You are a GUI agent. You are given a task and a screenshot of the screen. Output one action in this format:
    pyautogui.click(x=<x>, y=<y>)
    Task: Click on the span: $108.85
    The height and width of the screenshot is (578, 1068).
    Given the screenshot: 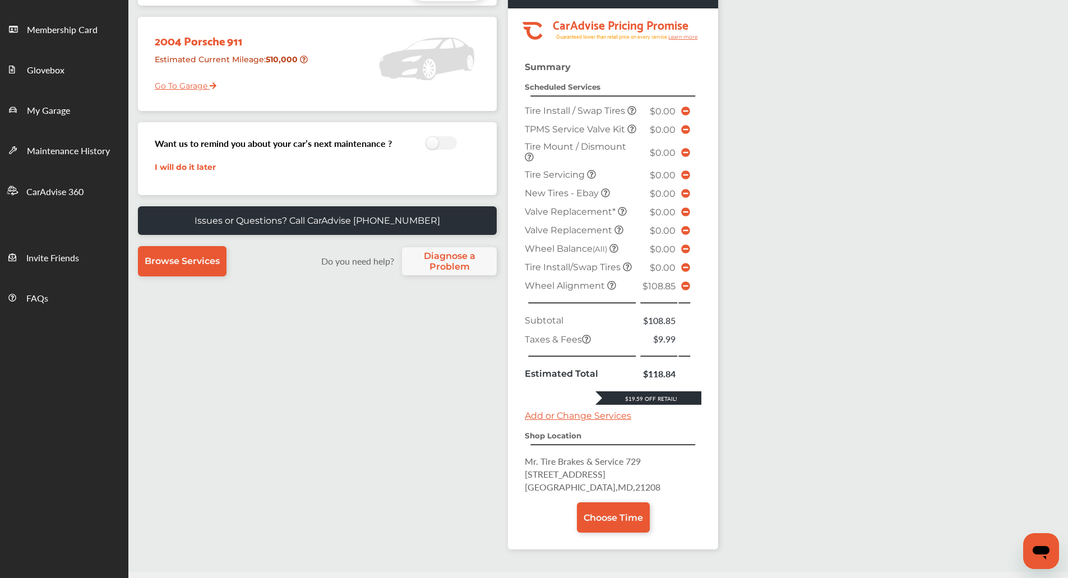 What is the action you would take?
    pyautogui.click(x=659, y=286)
    